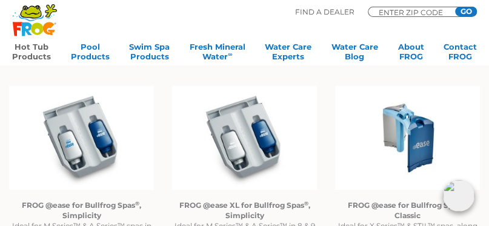 This screenshot has width=489, height=226. Describe the element at coordinates (466, 12) in the screenshot. I see `input: GO` at that location.